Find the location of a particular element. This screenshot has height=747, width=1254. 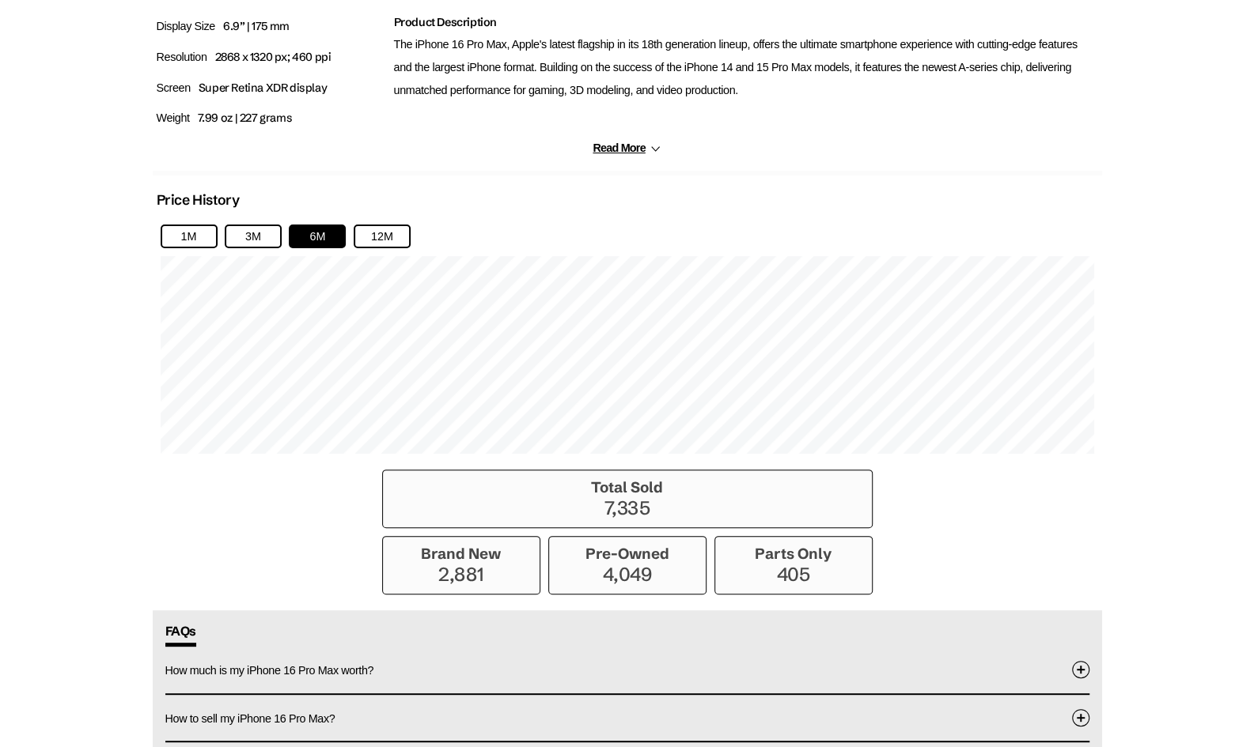

p: Display Size is located at coordinates (271, 26).